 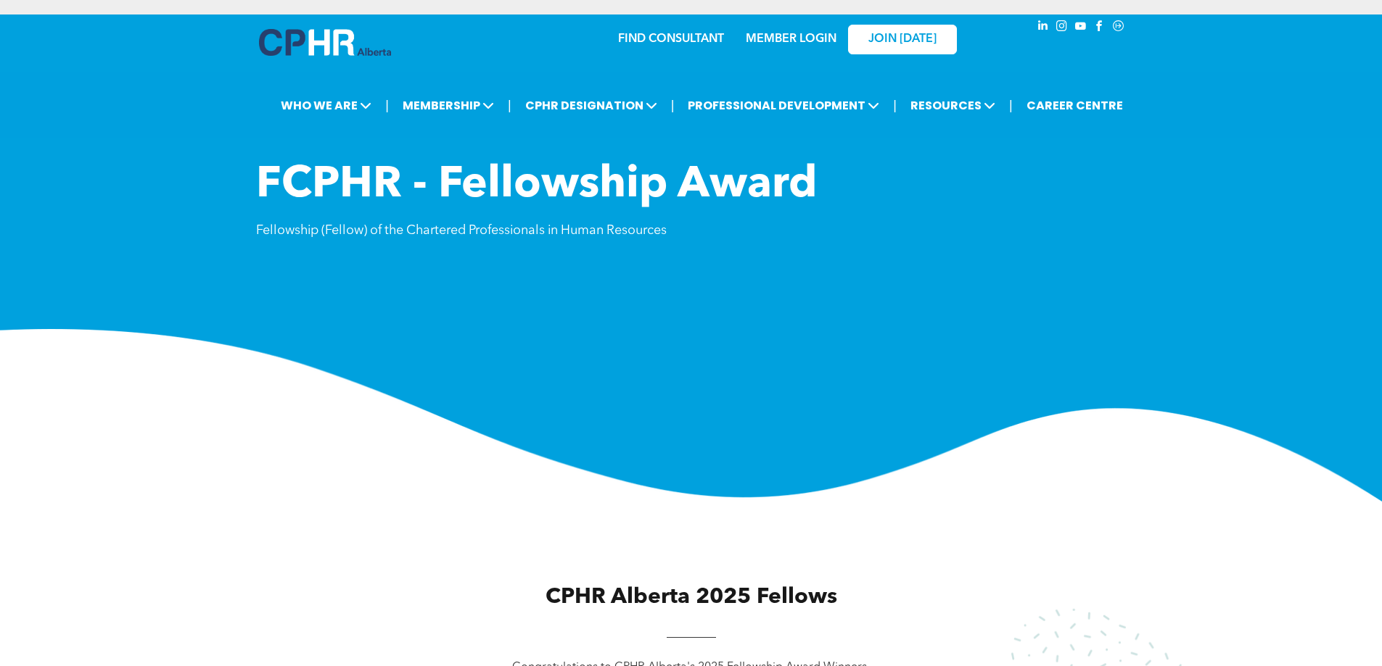 What do you see at coordinates (1043, 28) in the screenshot?
I see `a: linkedin` at bounding box center [1043, 28].